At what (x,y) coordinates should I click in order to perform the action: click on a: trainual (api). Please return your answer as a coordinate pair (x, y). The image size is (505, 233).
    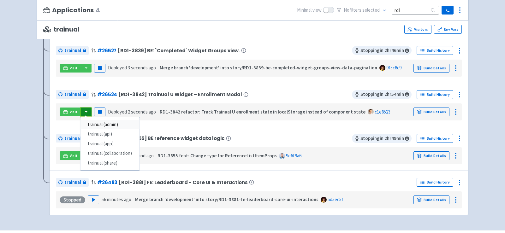
    Looking at the image, I should click on (110, 134).